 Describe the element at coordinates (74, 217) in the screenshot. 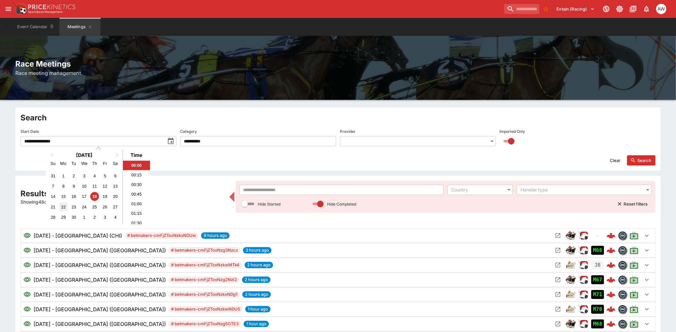

I see `div: Choose Tuesday, September 30th, 2025` at that location.